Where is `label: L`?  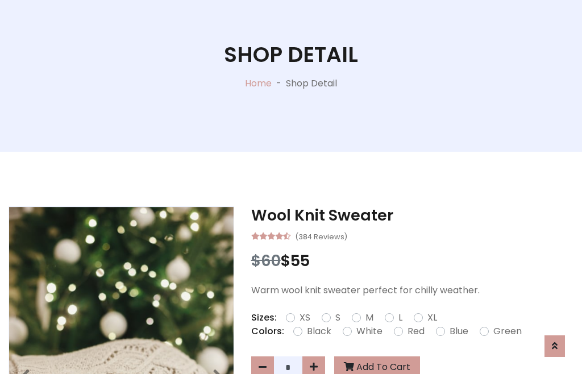 label: L is located at coordinates (400, 317).